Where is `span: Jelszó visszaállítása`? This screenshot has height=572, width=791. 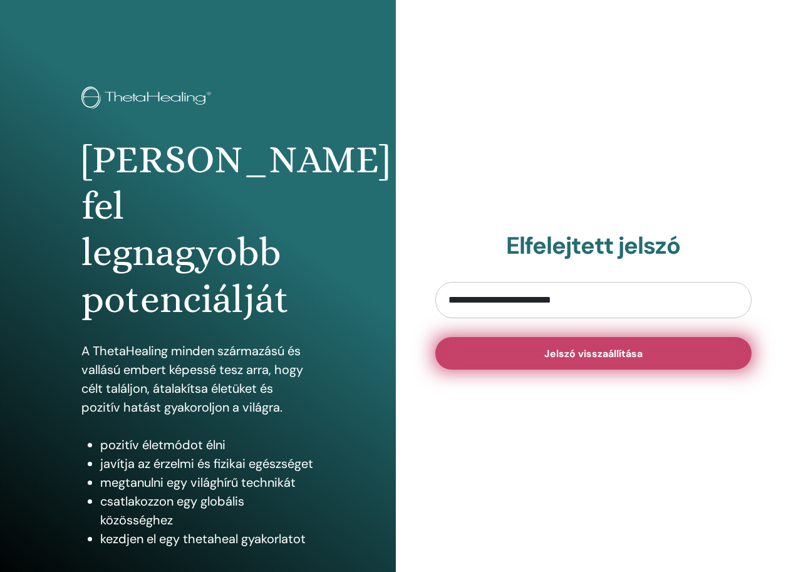
span: Jelszó visszaállítása is located at coordinates (593, 353).